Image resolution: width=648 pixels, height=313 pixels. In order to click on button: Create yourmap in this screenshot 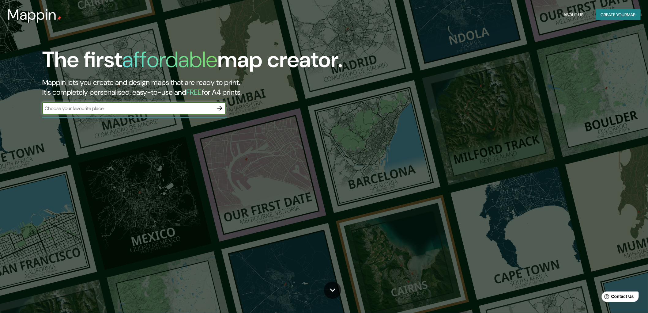, I will do `click(618, 15)`.